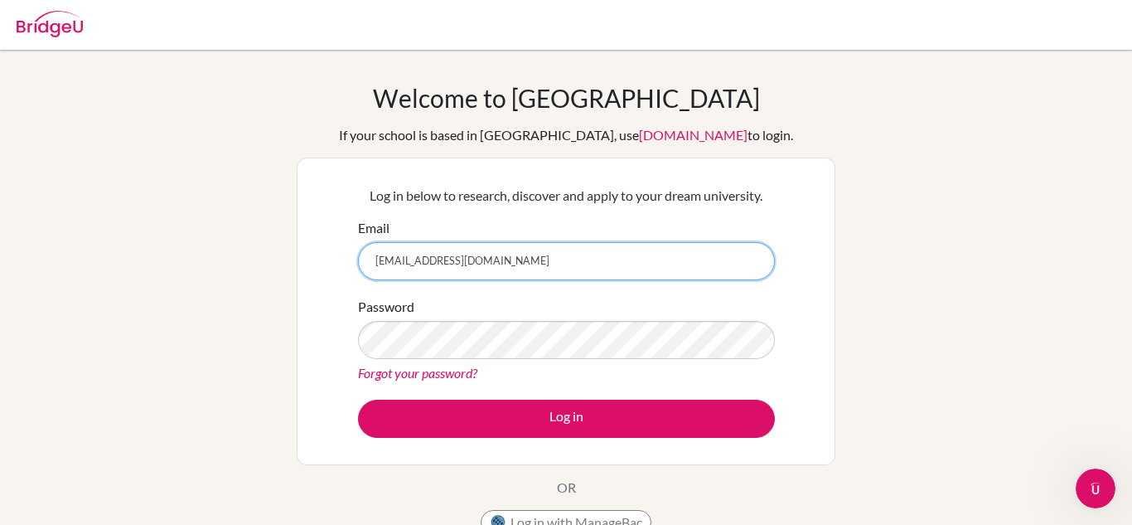 The width and height of the screenshot is (1132, 525). What do you see at coordinates (566, 487) in the screenshot?
I see `p: OR` at bounding box center [566, 487].